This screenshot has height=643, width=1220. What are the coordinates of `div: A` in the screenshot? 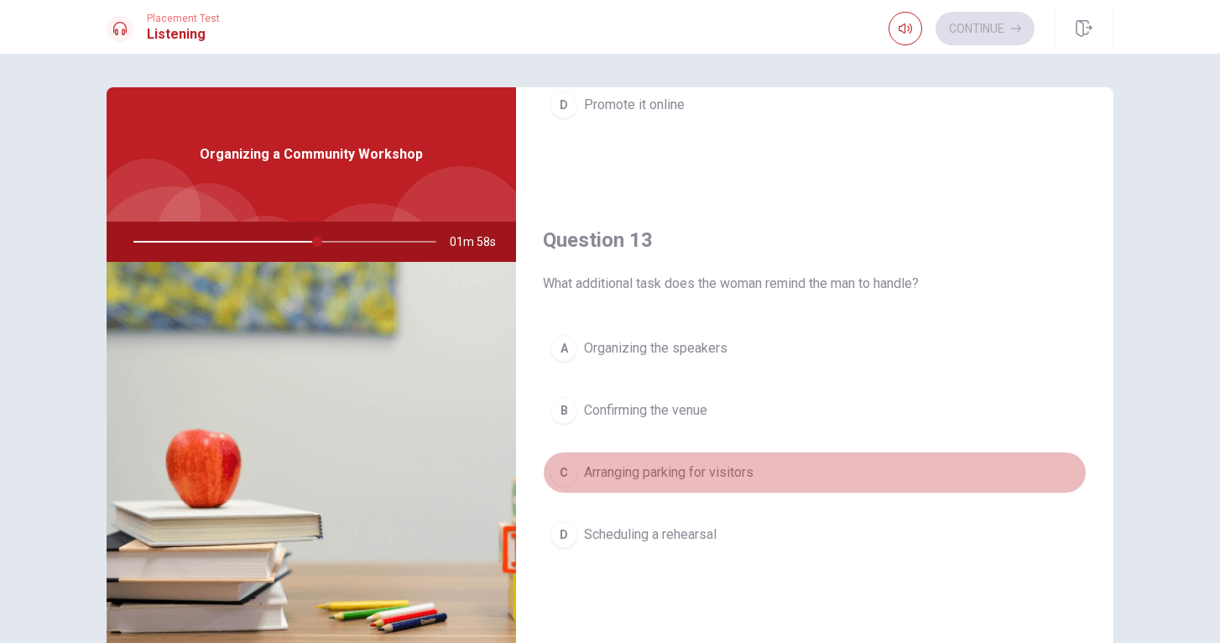 It's located at (564, 348).